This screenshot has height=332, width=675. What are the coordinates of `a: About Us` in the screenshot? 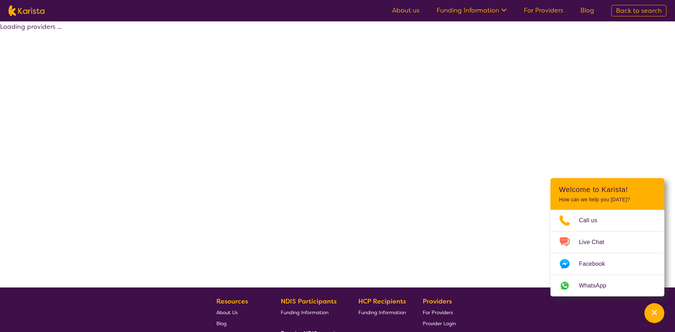 It's located at (240, 312).